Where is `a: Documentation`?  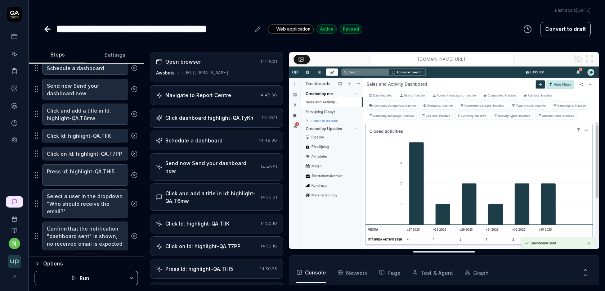
a: Documentation is located at coordinates (14, 228).